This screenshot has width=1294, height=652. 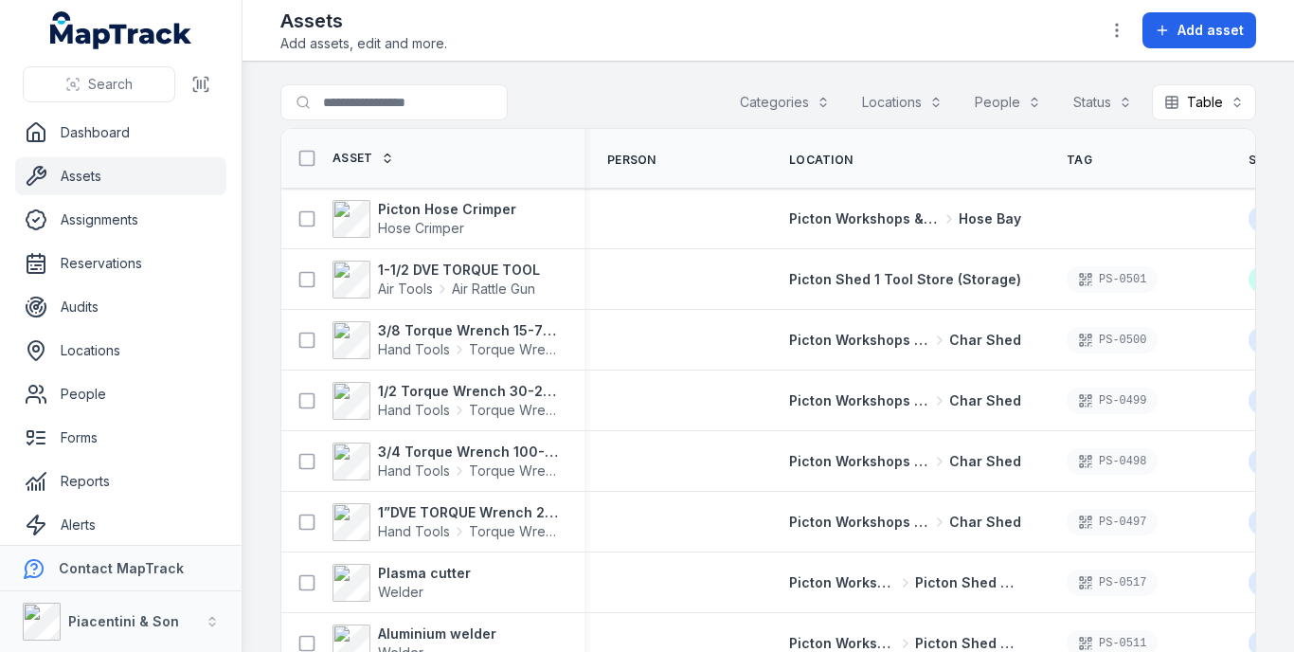 What do you see at coordinates (1204, 102) in the screenshot?
I see `button: Table` at bounding box center [1204, 102].